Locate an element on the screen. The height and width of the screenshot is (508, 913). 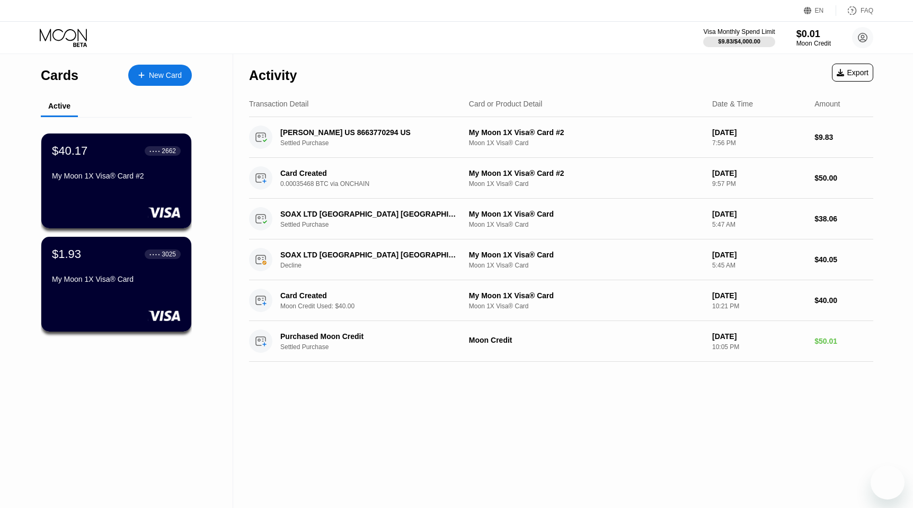
div: Moon Credit Used: $40.00 is located at coordinates (375, 306).